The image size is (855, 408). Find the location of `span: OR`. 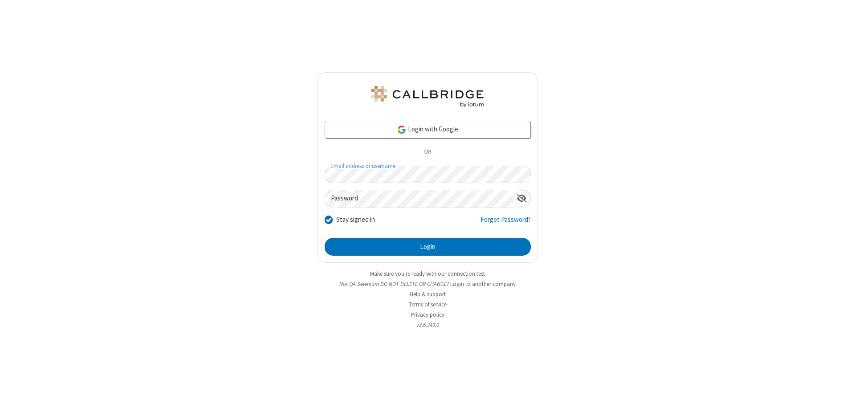

span: OR is located at coordinates (428, 152).